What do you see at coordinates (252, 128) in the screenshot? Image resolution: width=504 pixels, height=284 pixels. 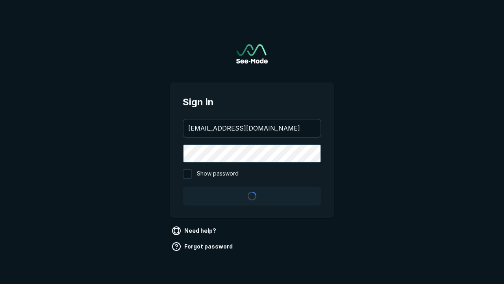 I see `input: your@email.com` at bounding box center [252, 128].